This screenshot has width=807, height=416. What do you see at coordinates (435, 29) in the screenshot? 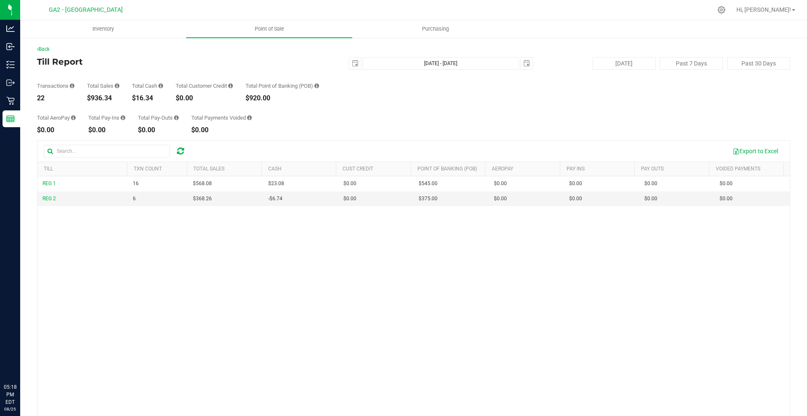
I see `a: Purchasing` at bounding box center [435, 29].